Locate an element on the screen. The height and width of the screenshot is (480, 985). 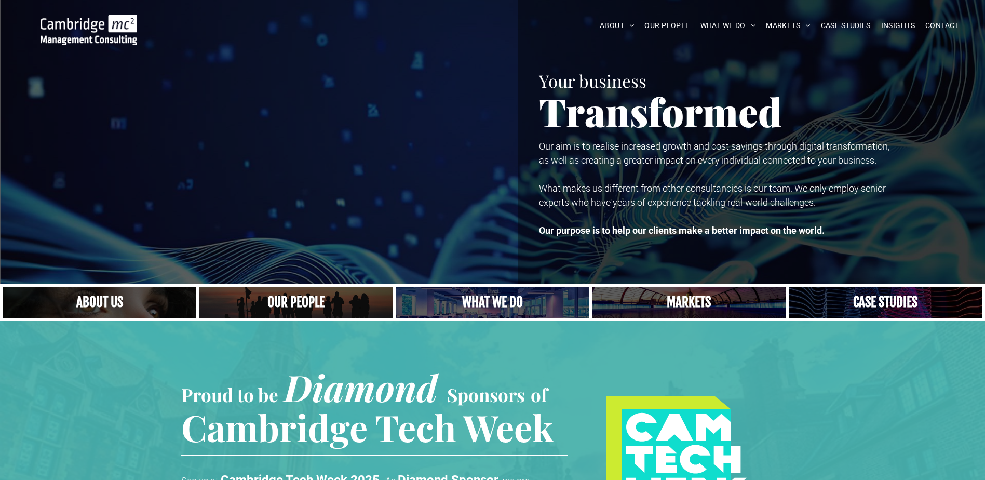
img: Go to Homepage is located at coordinates (89, 30).